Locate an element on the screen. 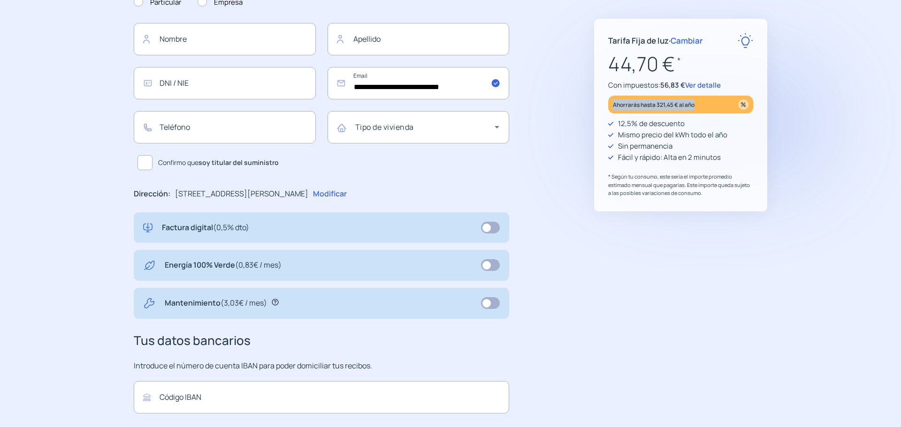  img: rate-E.svg is located at coordinates (745, 40).